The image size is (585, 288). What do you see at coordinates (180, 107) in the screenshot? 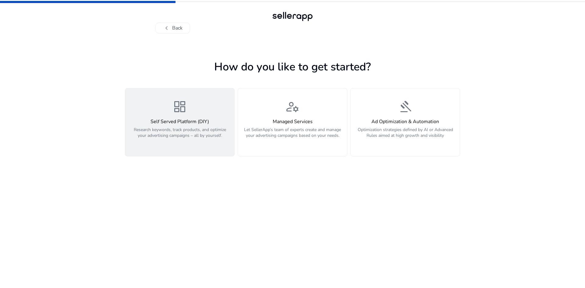
I see `span: dashboard` at bounding box center [180, 107].